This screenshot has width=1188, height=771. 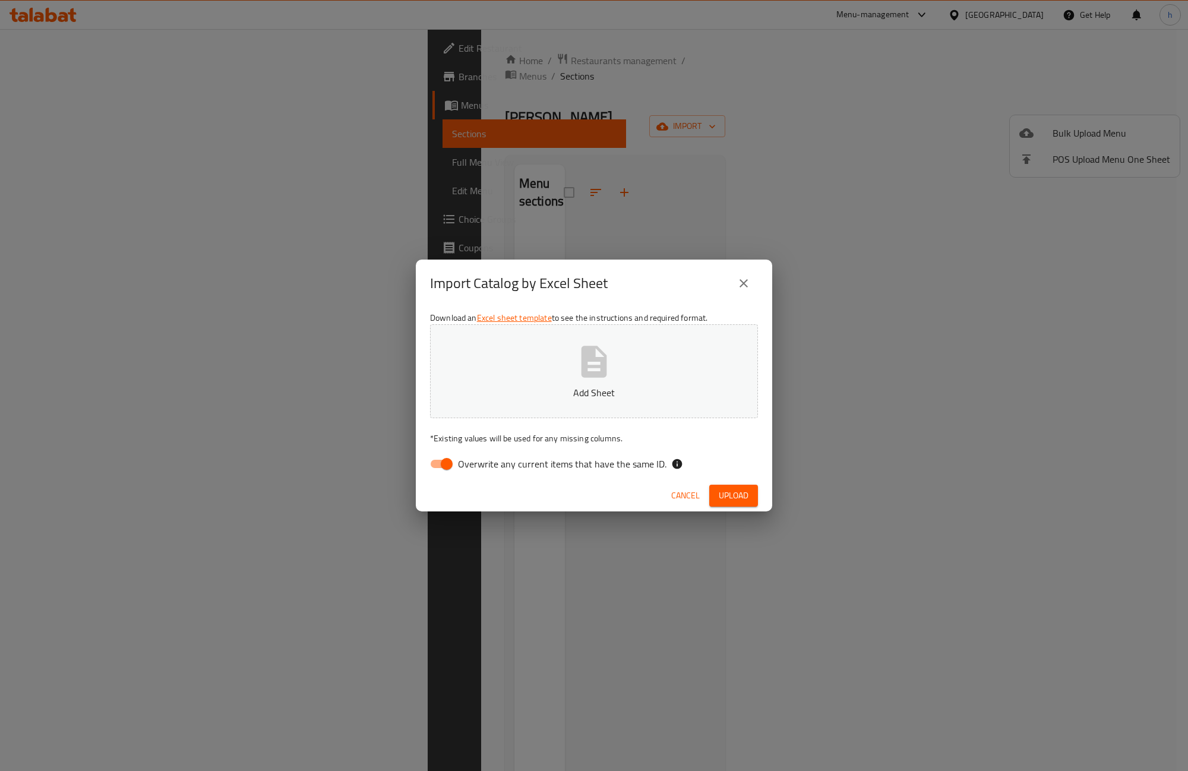 I want to click on p: Add Sheet, so click(x=594, y=393).